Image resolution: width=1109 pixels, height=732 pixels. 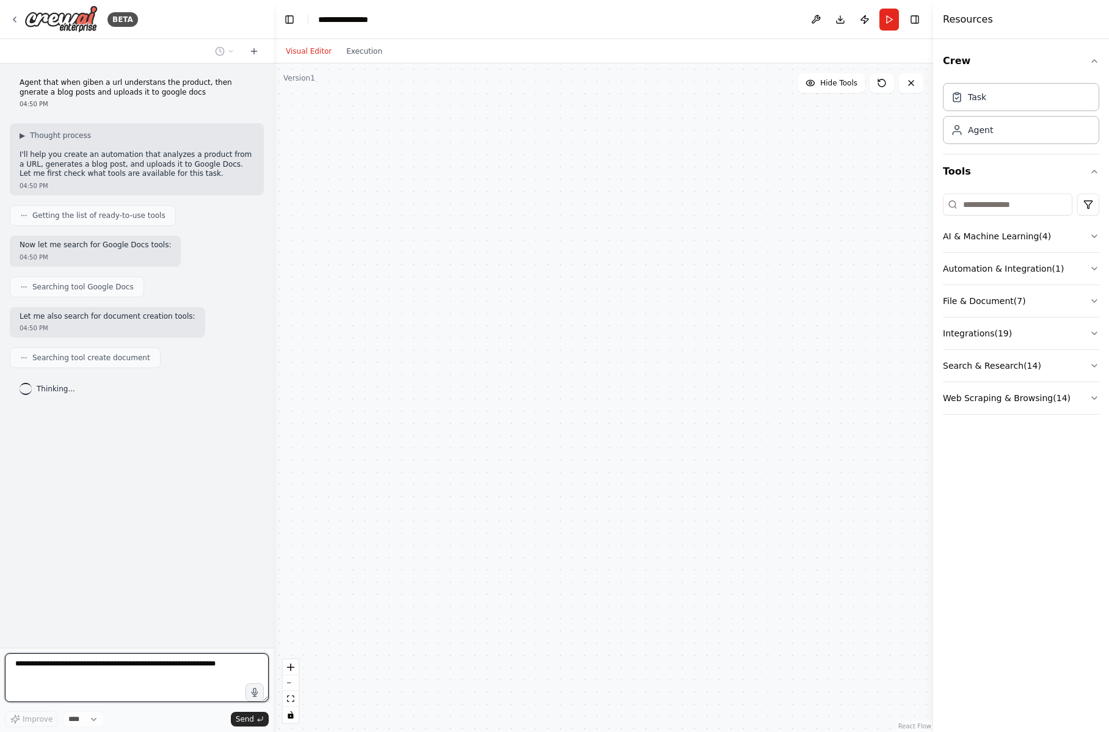 What do you see at coordinates (255, 693) in the screenshot?
I see `button: Click to speak your automation idea` at bounding box center [255, 693].